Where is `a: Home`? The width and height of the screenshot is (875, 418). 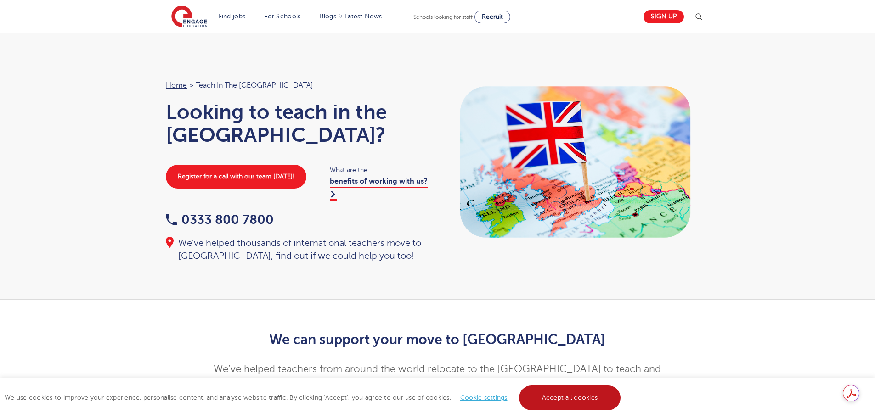 a: Home is located at coordinates (176, 85).